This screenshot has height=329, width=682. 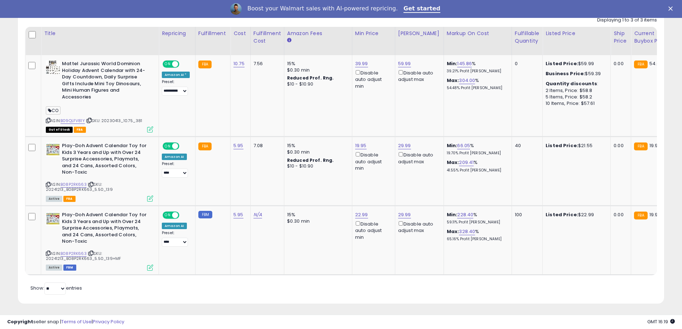 What do you see at coordinates (572, 83) in the screenshot?
I see `b: Quantity discounts` at bounding box center [572, 83].